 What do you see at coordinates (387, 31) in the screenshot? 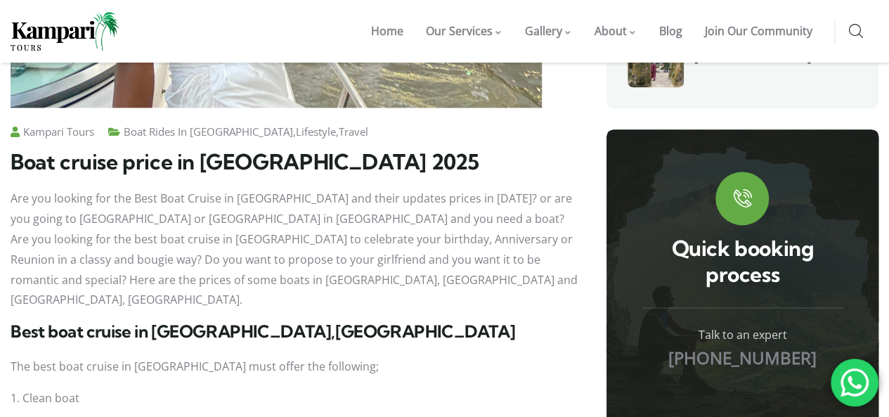
I see `span: Home` at bounding box center [387, 31].